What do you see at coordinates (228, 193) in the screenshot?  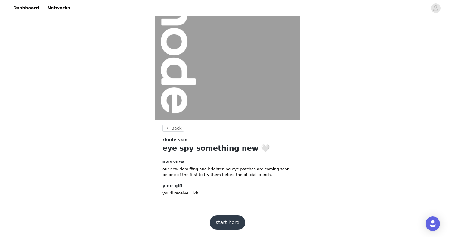 I see `p: you'll receive 1 kit` at bounding box center [228, 193].